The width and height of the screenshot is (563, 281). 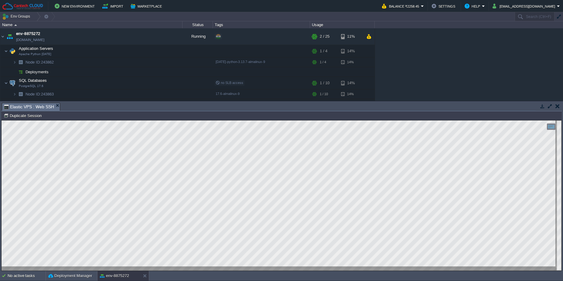 What do you see at coordinates (91, 25) in the screenshot?
I see `div: Name` at bounding box center [91, 25].